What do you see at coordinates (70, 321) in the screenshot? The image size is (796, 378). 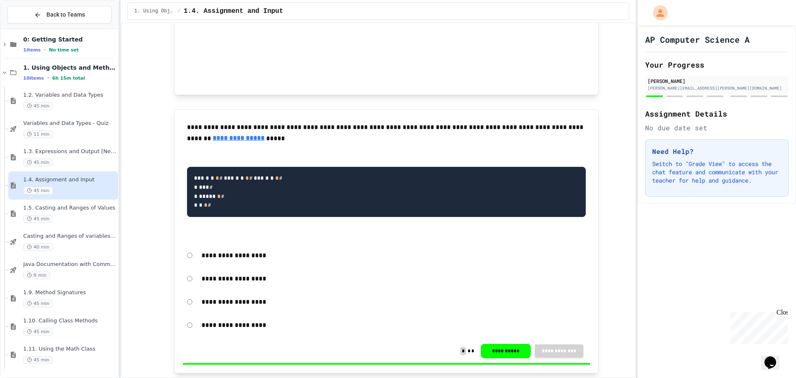 I see `span: 1.10. Calling Class Methods` at bounding box center [70, 321].